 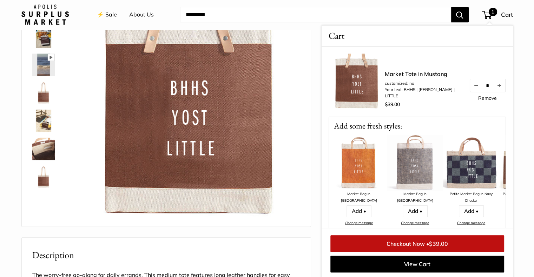 What do you see at coordinates (417, 244) in the screenshot?
I see `a: Checkout Now •$39.00` at bounding box center [417, 244].